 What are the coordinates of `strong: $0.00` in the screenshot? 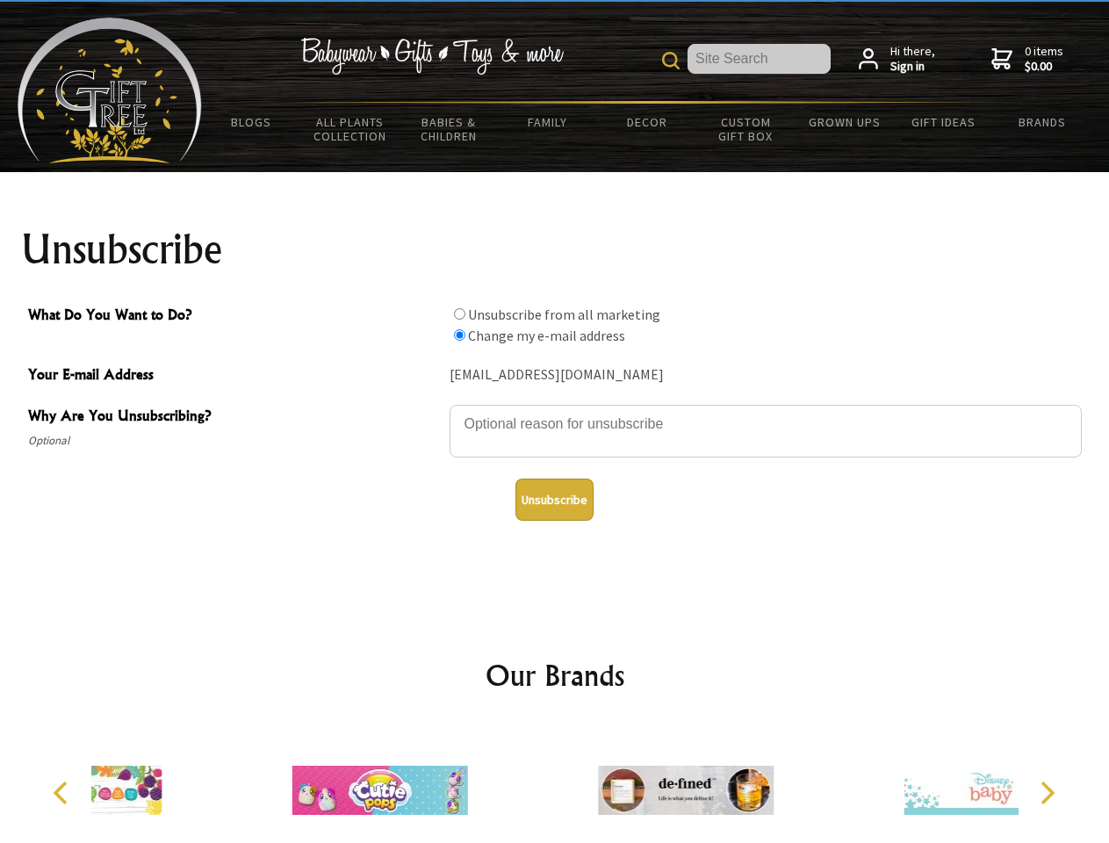 It's located at (1044, 67).